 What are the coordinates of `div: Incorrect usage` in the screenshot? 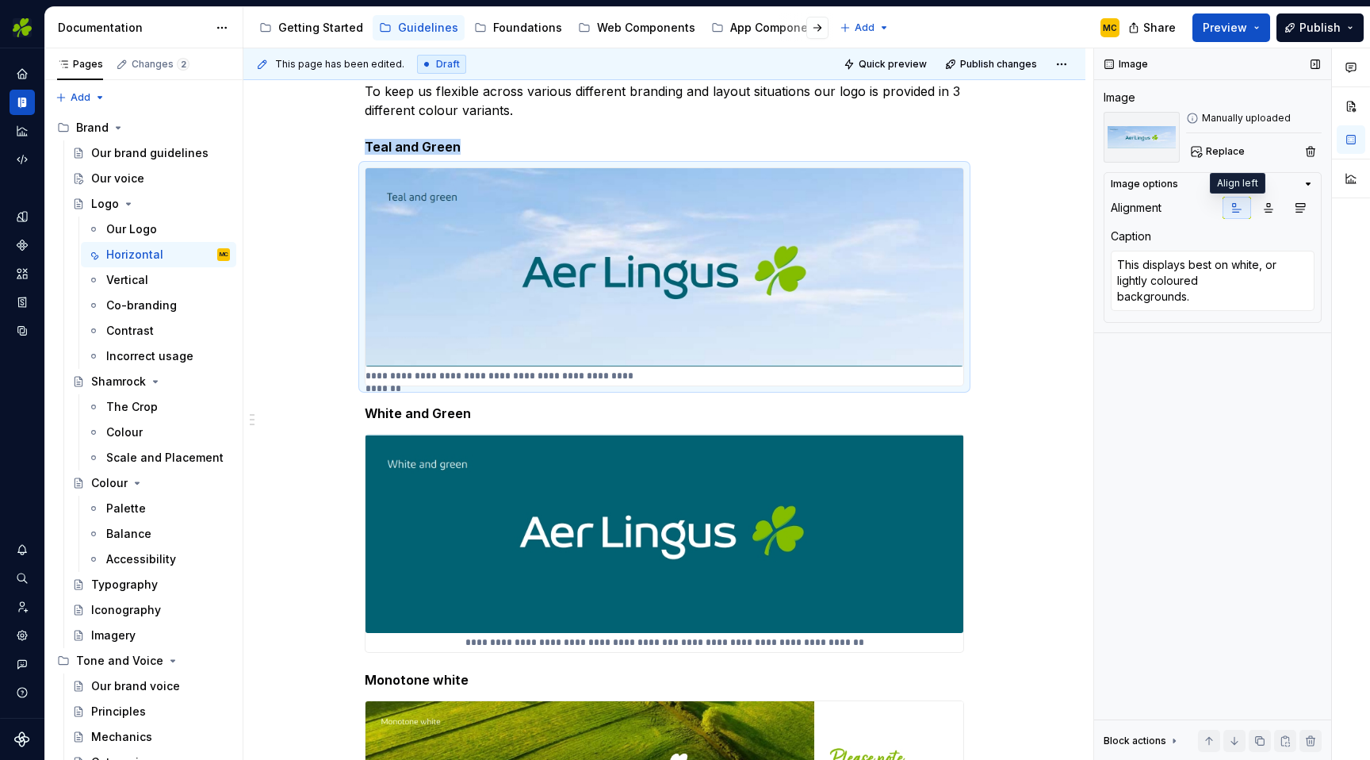 It's located at (150, 356).